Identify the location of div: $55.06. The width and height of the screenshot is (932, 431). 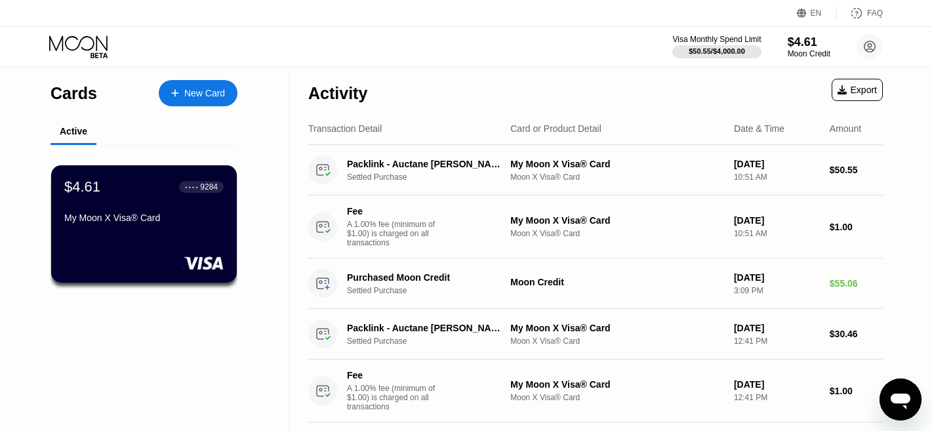
(856, 283).